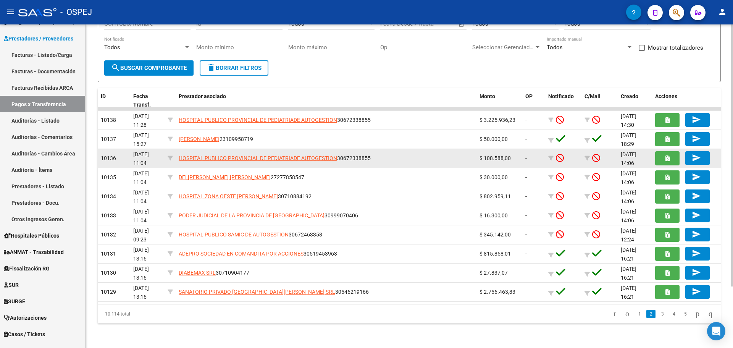 The width and height of the screenshot is (733, 348). I want to click on span: 10138, so click(108, 120).